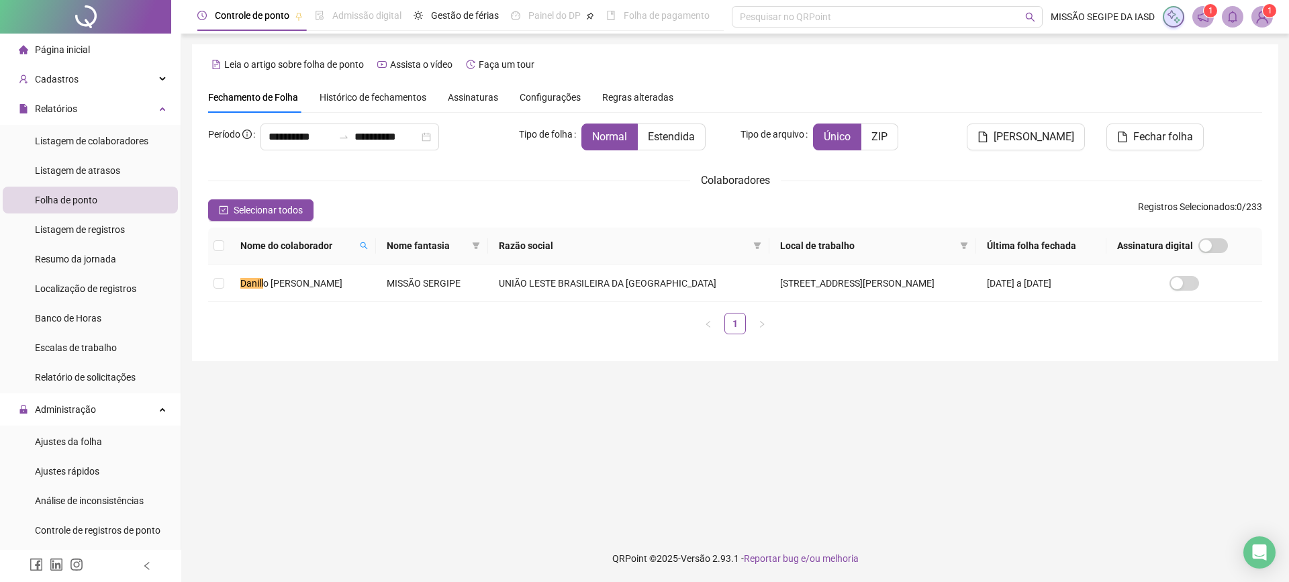 This screenshot has width=1289, height=582. Describe the element at coordinates (473, 97) in the screenshot. I see `span: Assinaturas` at that location.